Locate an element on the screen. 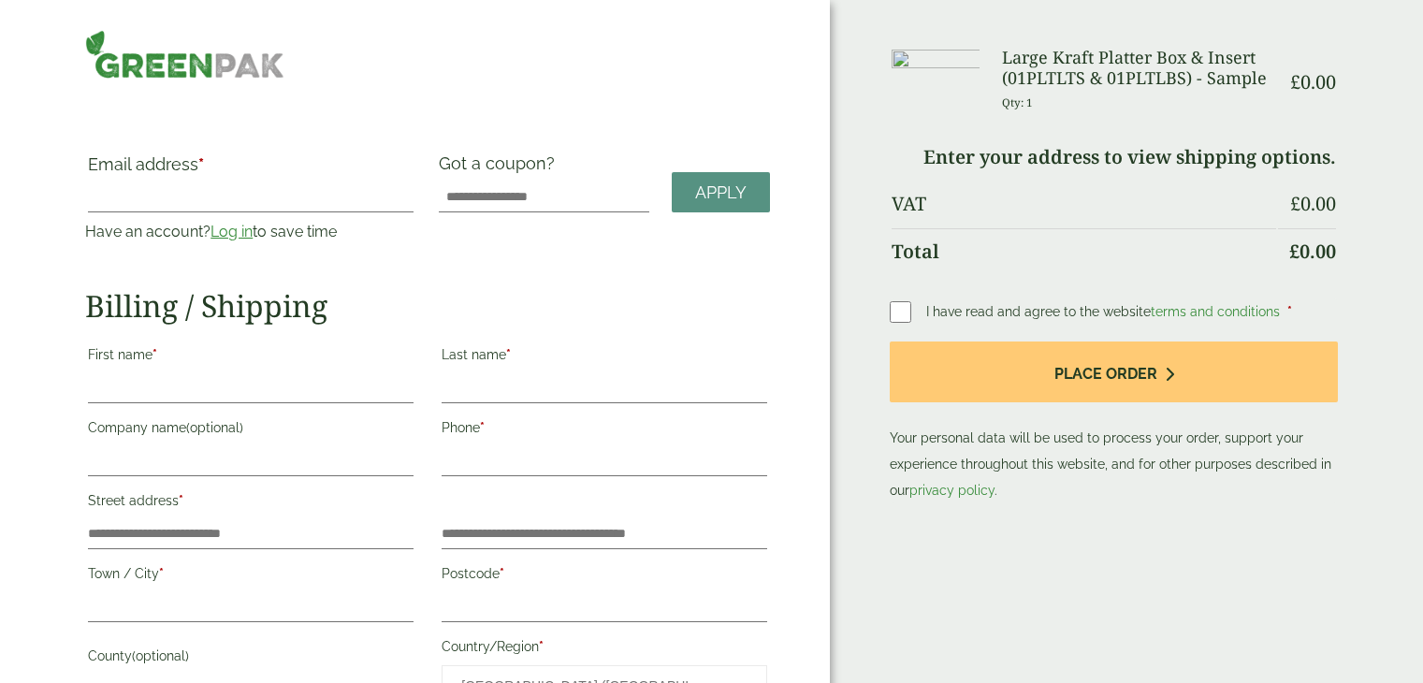  label: County is located at coordinates (251, 659).